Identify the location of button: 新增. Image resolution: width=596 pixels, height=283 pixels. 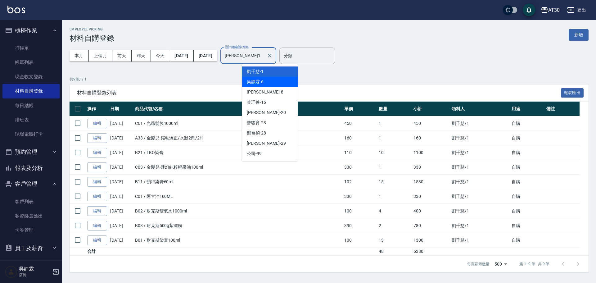
(578, 35).